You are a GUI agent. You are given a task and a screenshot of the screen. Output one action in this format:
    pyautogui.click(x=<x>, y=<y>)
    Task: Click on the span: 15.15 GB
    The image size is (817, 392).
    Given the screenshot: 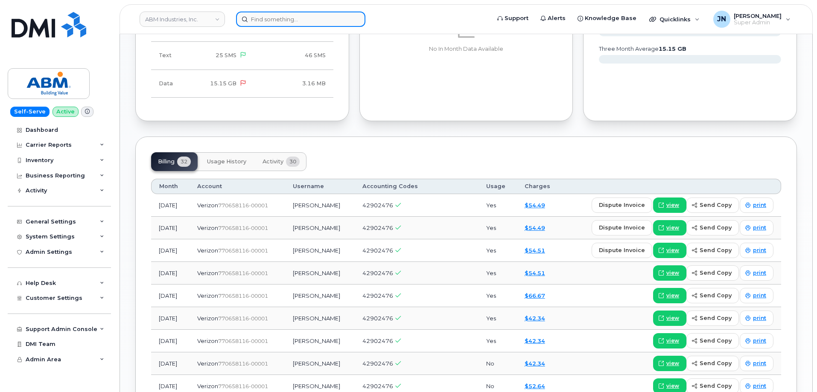 What is the action you would take?
    pyautogui.click(x=223, y=83)
    